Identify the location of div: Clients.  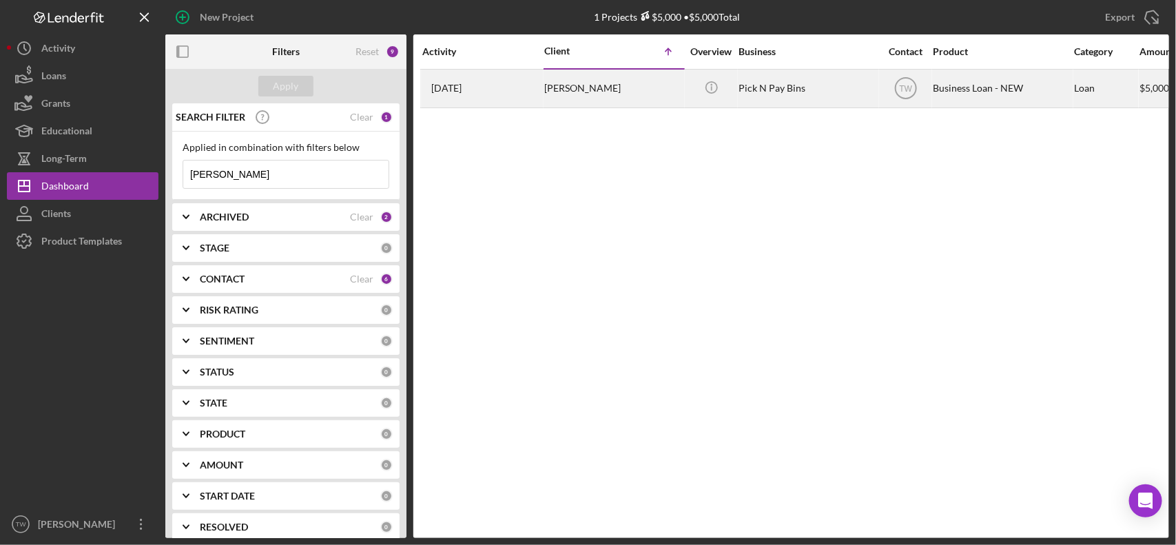
(56, 215).